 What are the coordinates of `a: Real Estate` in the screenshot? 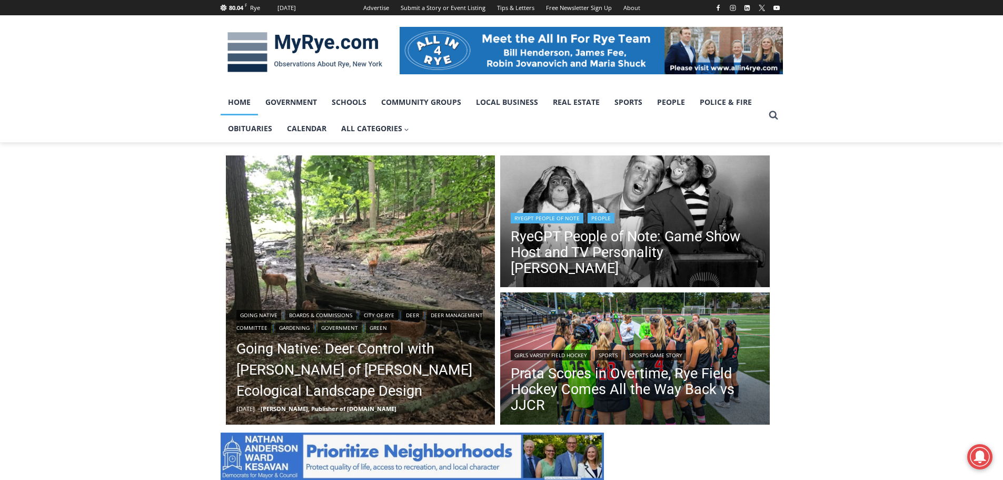 It's located at (576, 102).